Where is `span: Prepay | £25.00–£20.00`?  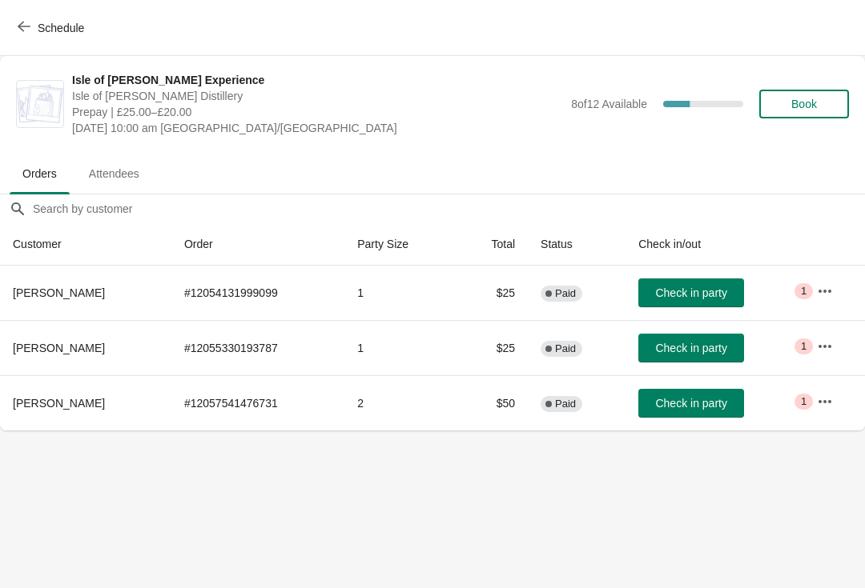 span: Prepay | £25.00–£20.00 is located at coordinates (317, 112).